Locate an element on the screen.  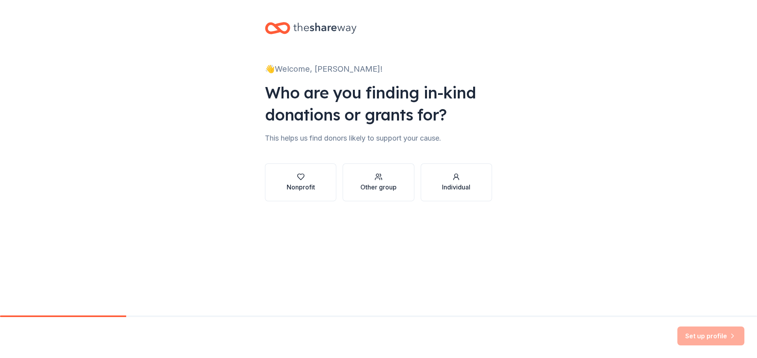
button: Nonprofit is located at coordinates (301, 183).